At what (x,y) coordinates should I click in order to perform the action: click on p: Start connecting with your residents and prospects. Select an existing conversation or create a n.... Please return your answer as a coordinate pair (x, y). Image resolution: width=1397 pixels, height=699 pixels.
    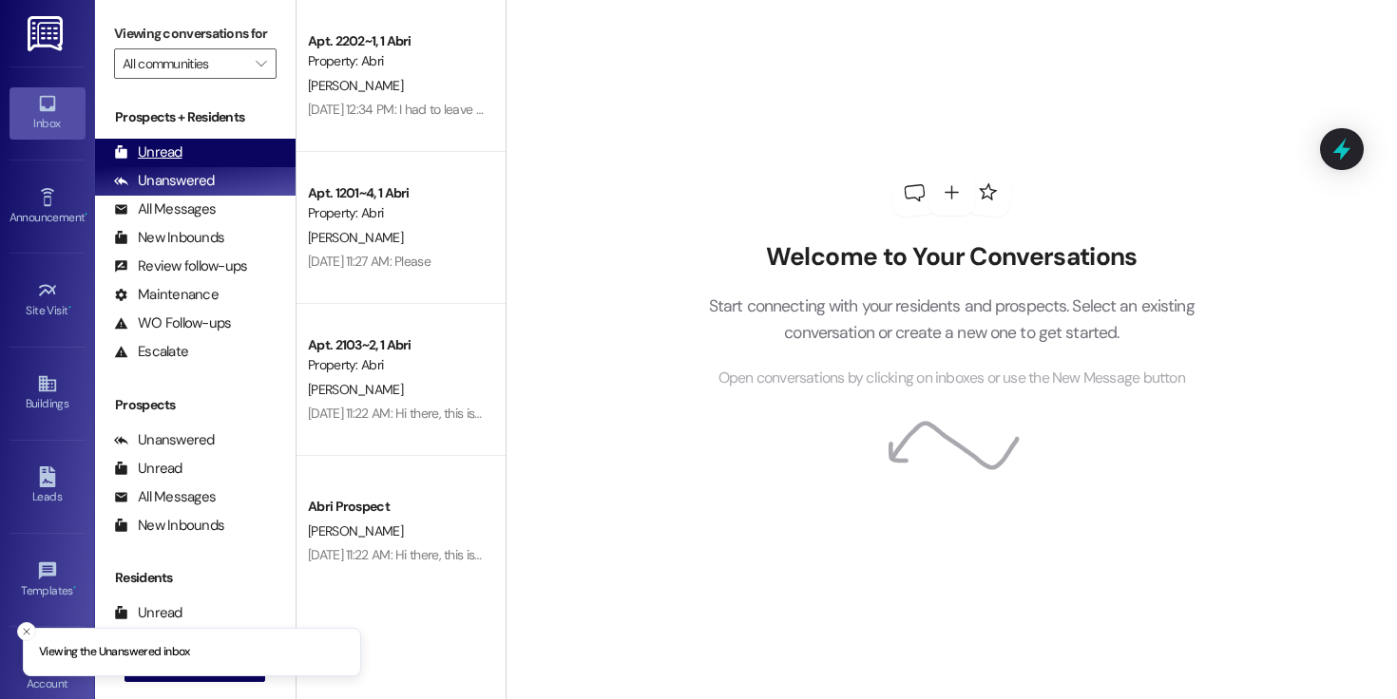
    Looking at the image, I should click on (951, 319).